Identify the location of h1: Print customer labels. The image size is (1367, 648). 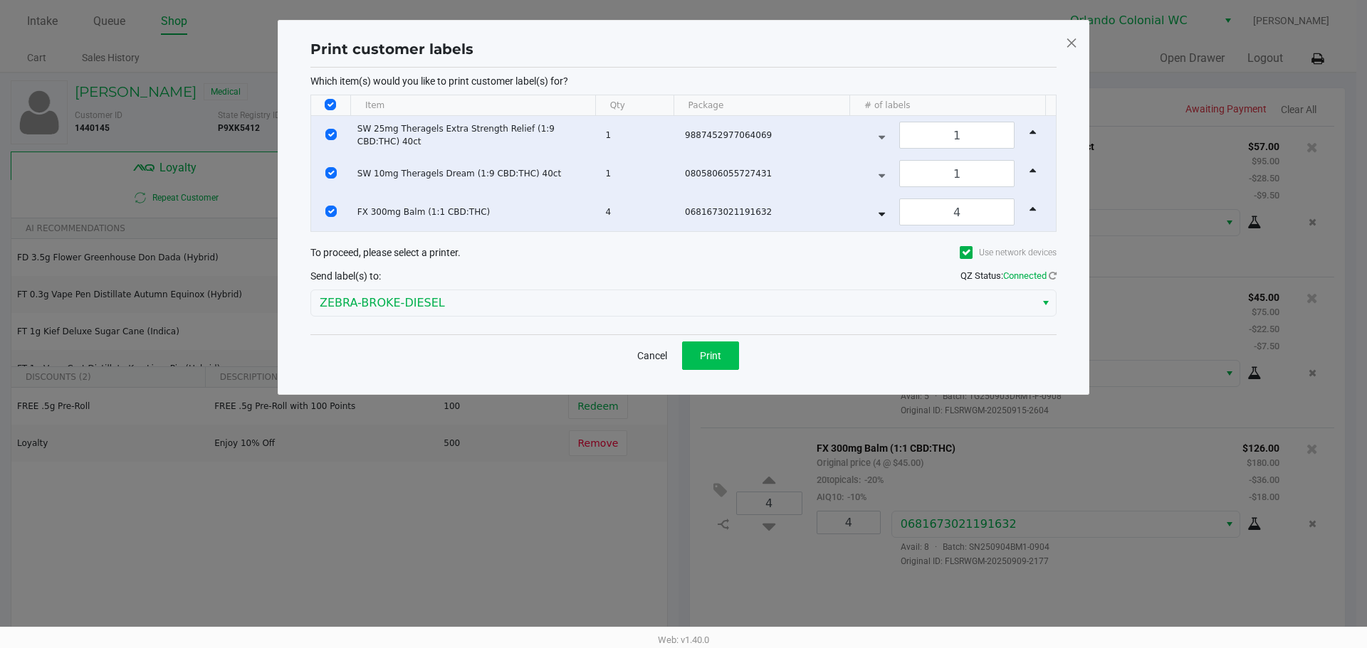
(392, 49).